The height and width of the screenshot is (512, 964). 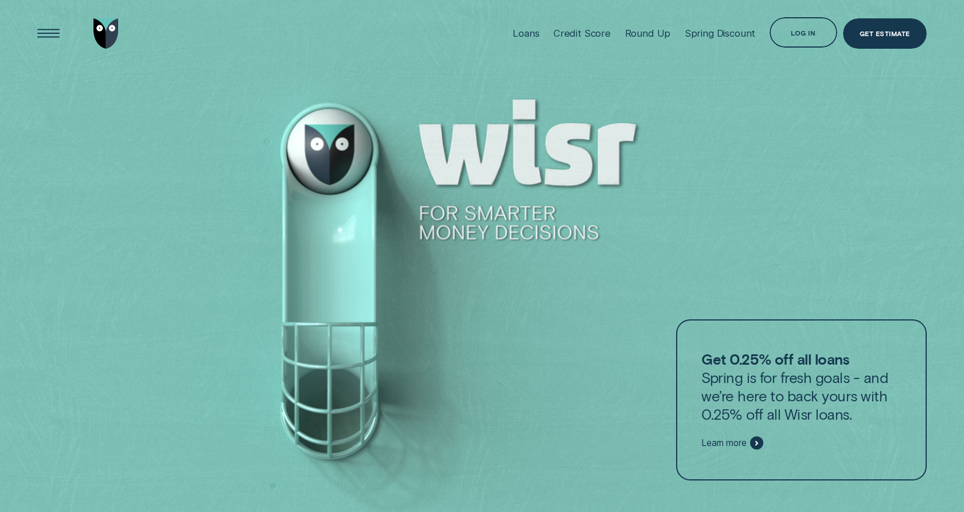 What do you see at coordinates (106, 33) in the screenshot?
I see `img: Wisr` at bounding box center [106, 33].